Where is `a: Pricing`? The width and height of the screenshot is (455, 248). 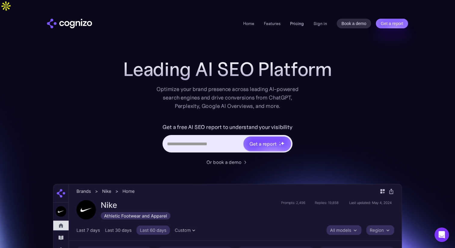 a: Pricing is located at coordinates (297, 23).